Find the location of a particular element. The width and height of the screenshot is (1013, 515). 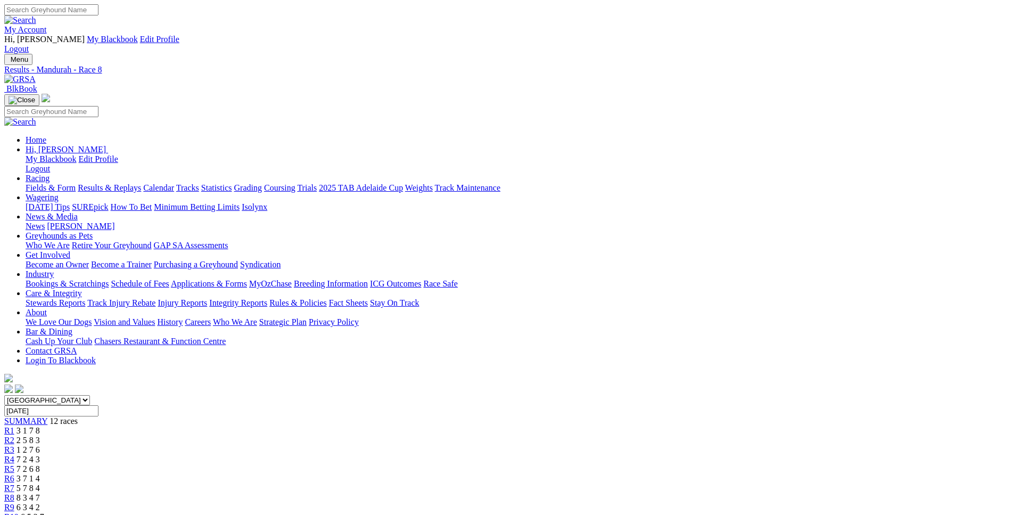

img: twitter.svg is located at coordinates (19, 389).